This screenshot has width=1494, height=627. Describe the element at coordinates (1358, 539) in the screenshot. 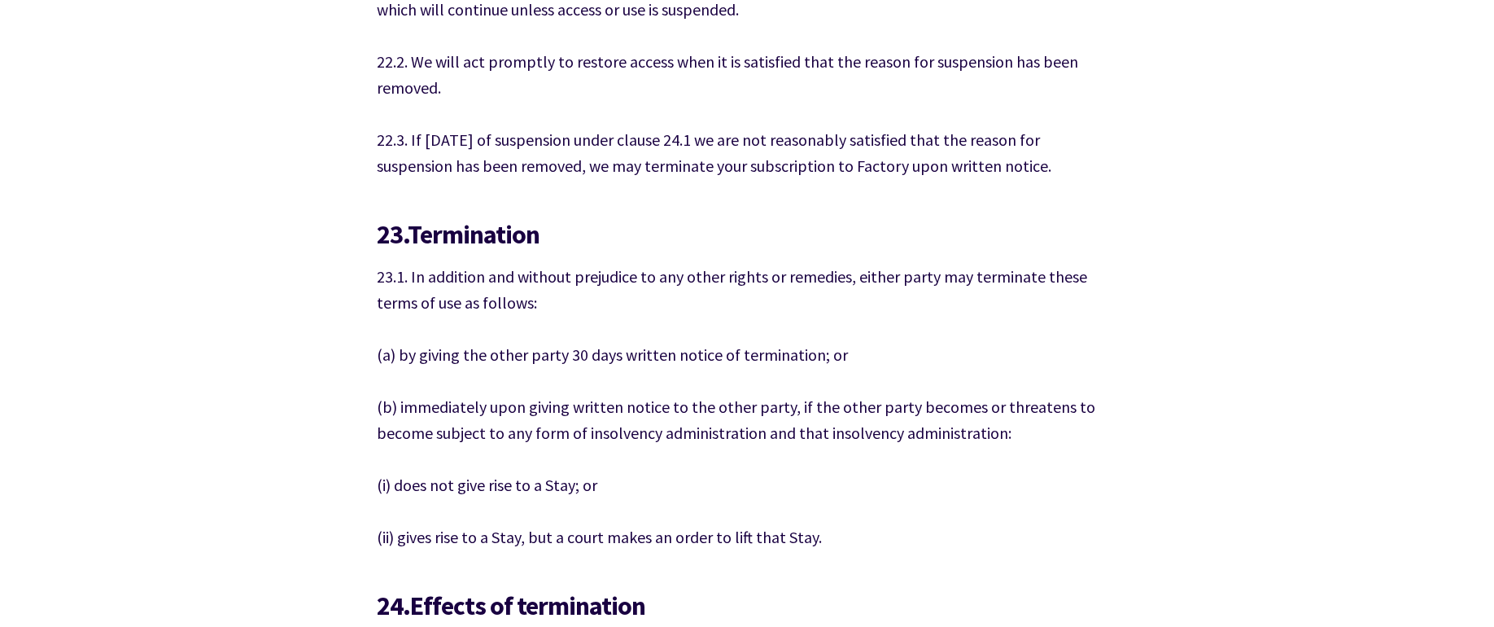

I see `div: Chat Widget` at that location.